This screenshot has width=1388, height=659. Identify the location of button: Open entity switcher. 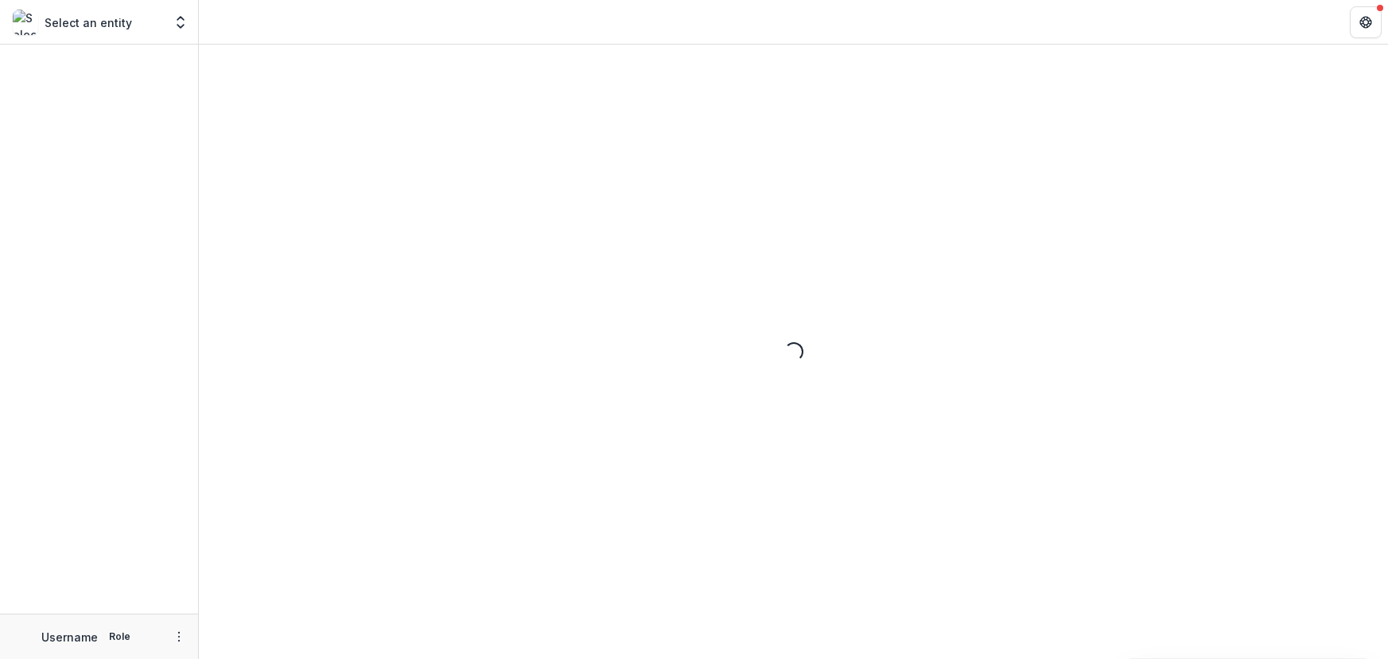
(181, 22).